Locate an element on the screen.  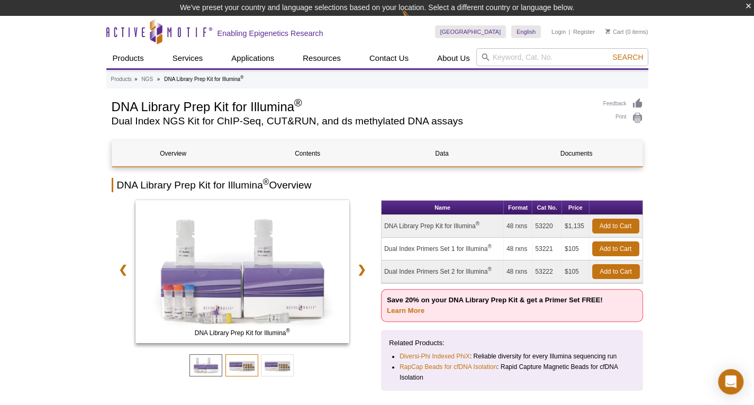
strong: Save 20% on your DNA Library Prep Kit & get a Primer Set FREE! is located at coordinates (495, 305).